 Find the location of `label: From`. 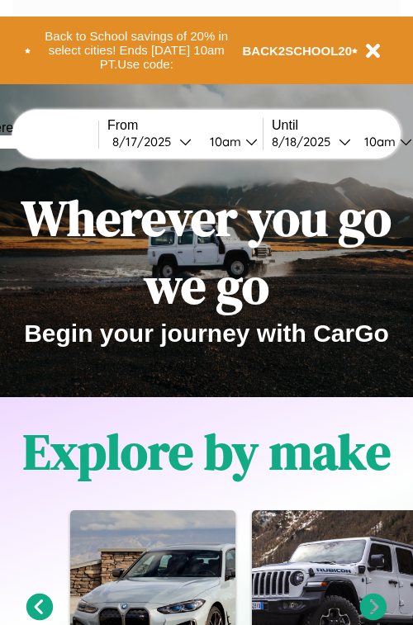

label: From is located at coordinates (185, 126).